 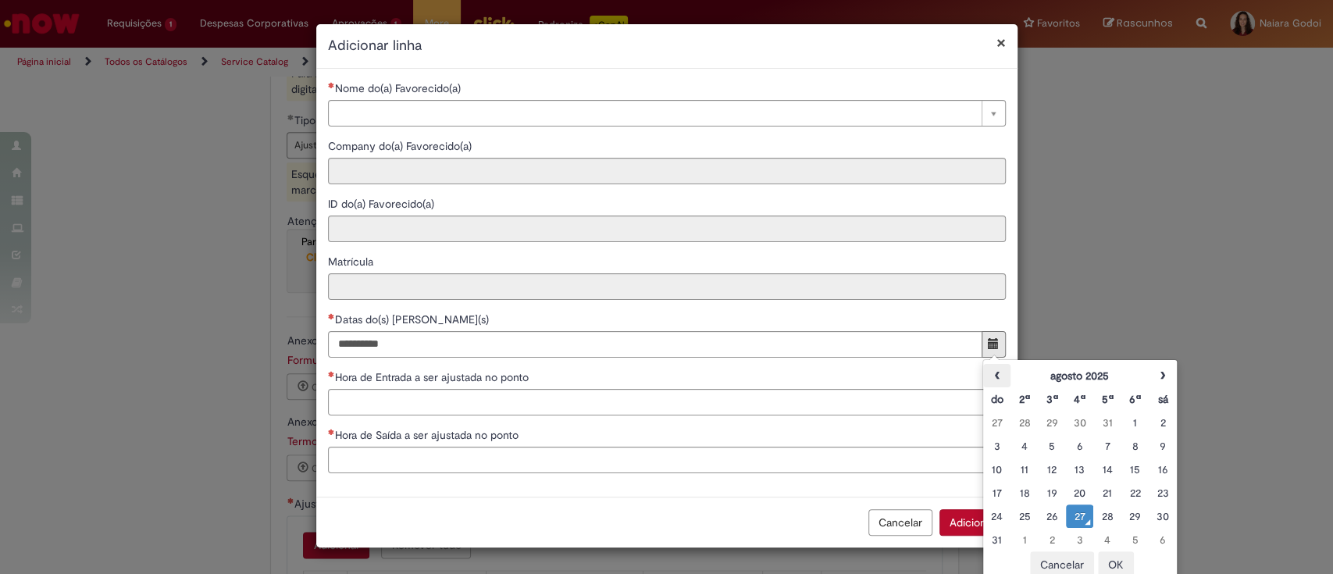 I want to click on div: 15 August 2025 Friday, so click(x=1135, y=469).